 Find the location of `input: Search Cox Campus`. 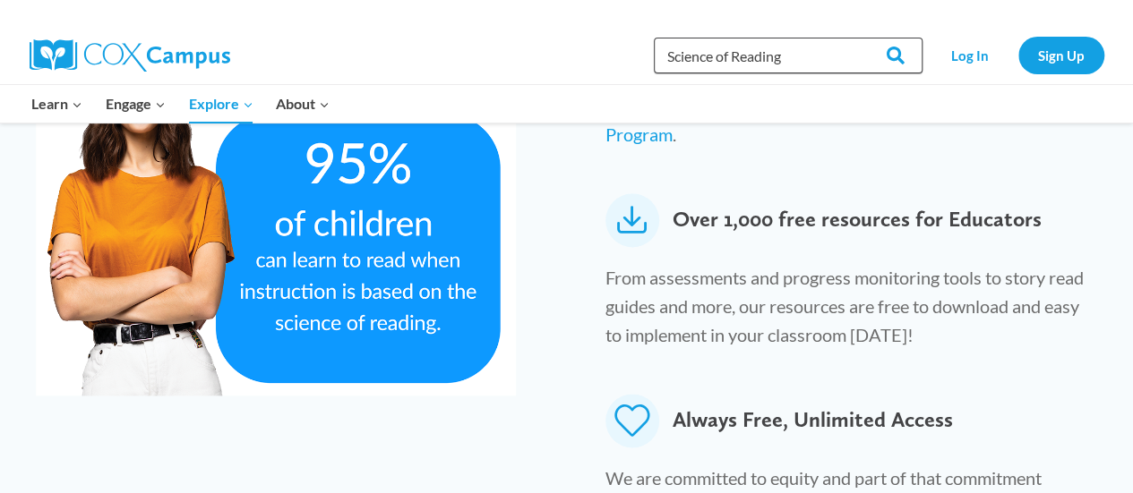

input: Search Cox Campus is located at coordinates (788, 56).